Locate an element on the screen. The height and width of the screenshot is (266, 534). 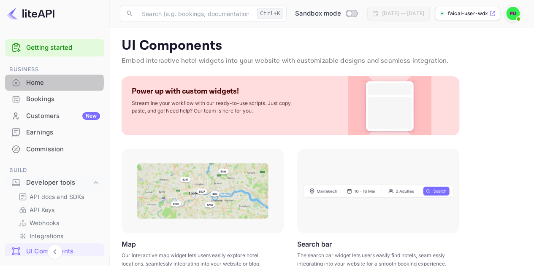
div: CustomersNew is located at coordinates (54, 116).